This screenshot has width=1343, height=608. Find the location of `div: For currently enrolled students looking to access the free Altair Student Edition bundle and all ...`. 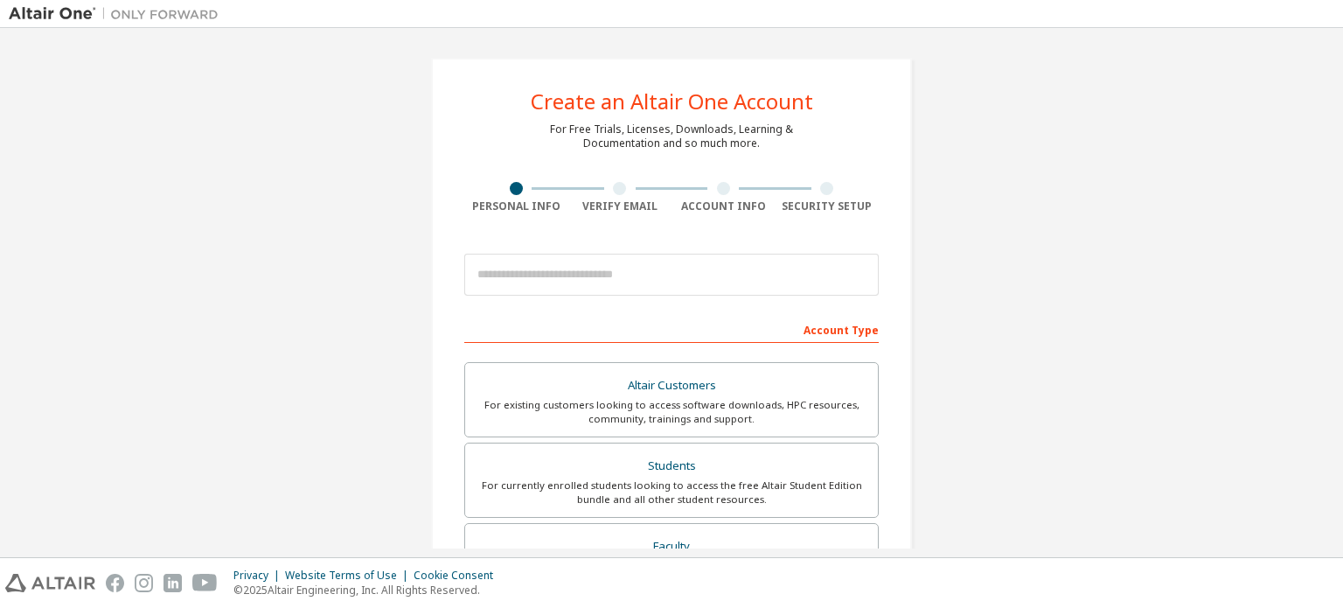

div: For currently enrolled students looking to access the free Altair Student Edition bundle and all ... is located at coordinates (672, 492).